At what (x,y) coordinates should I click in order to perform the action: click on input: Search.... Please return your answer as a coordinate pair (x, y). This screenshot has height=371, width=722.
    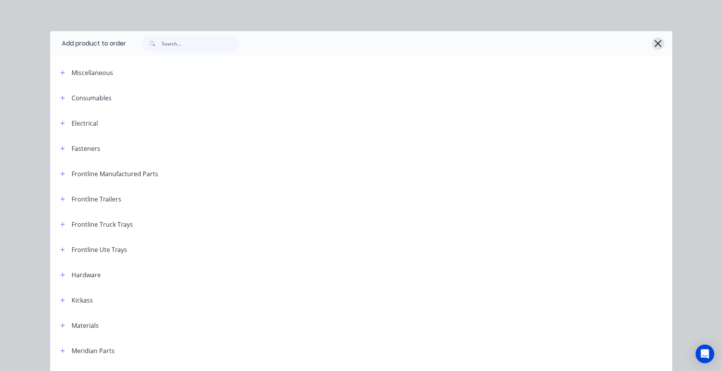
    Looking at the image, I should click on (200, 44).